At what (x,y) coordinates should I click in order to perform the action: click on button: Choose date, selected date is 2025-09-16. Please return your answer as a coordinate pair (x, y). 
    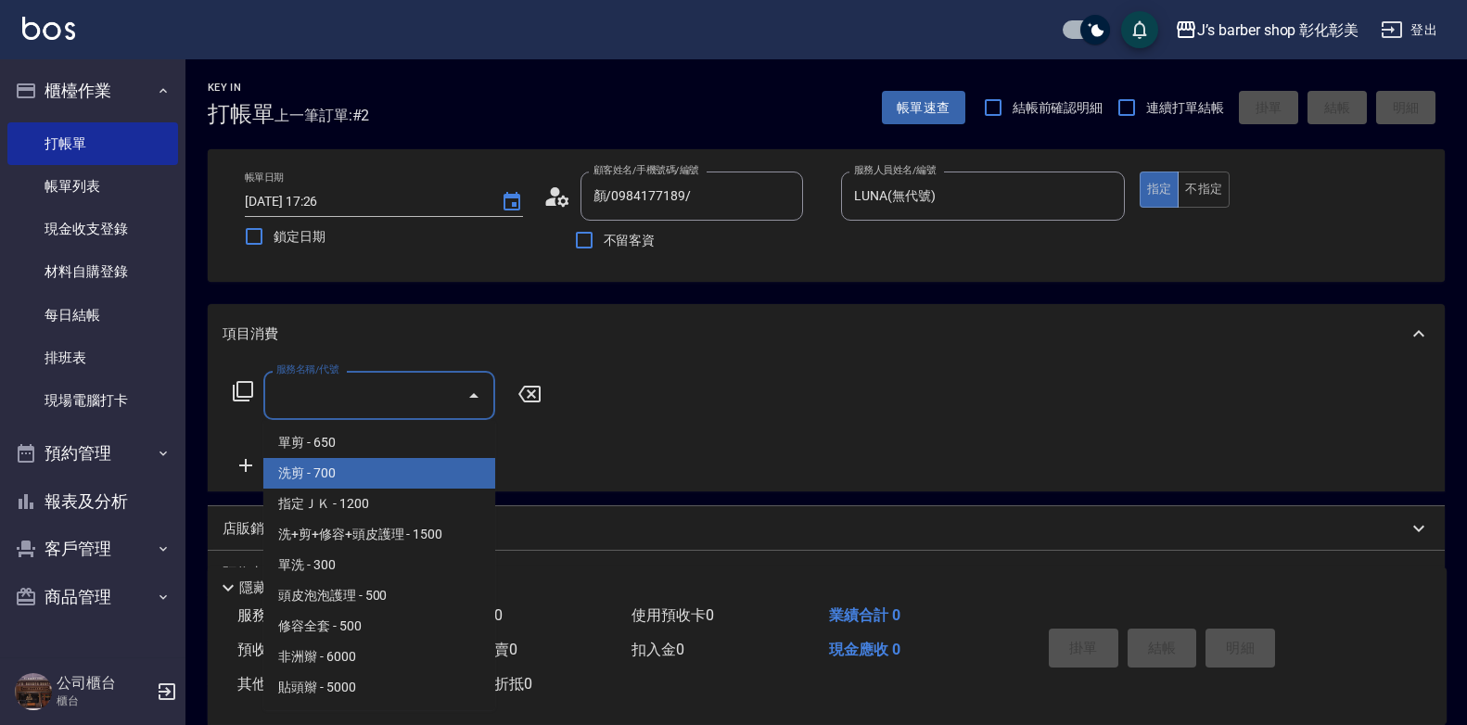
    Looking at the image, I should click on (512, 202).